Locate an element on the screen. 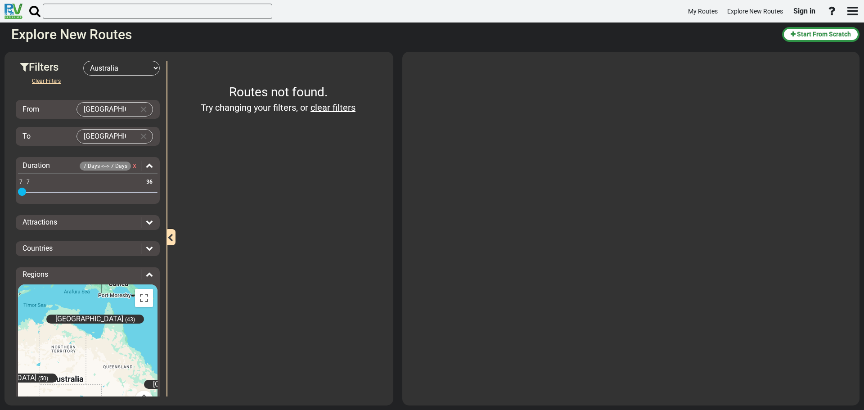  span: To is located at coordinates (27, 136).